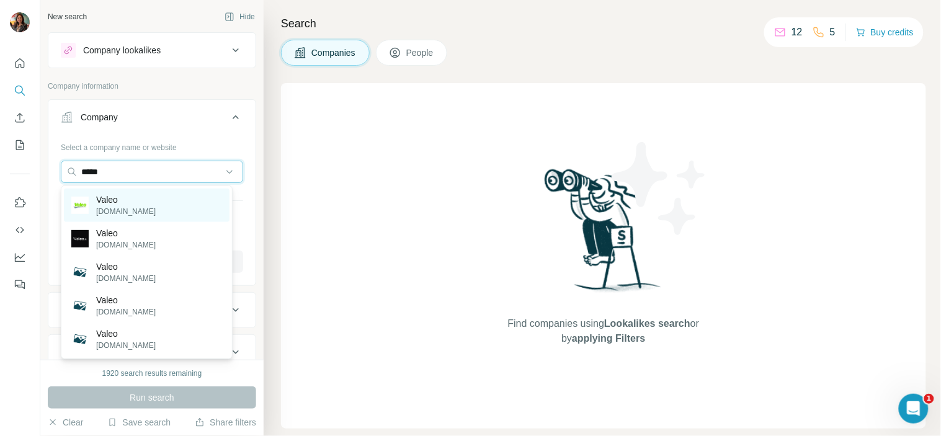 The image size is (941, 436). I want to click on span: People, so click(420, 53).